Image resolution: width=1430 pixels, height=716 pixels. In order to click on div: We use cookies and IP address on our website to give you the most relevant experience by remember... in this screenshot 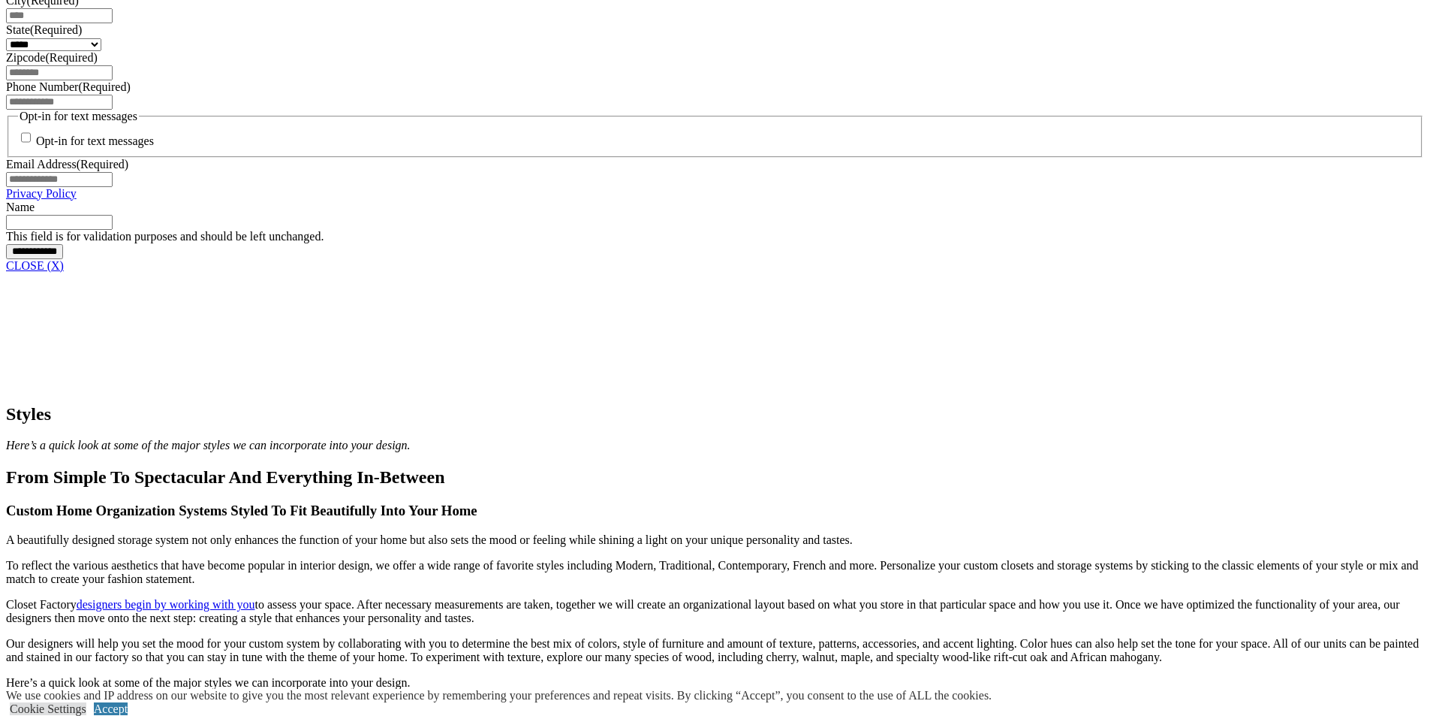, I will do `click(499, 695)`.